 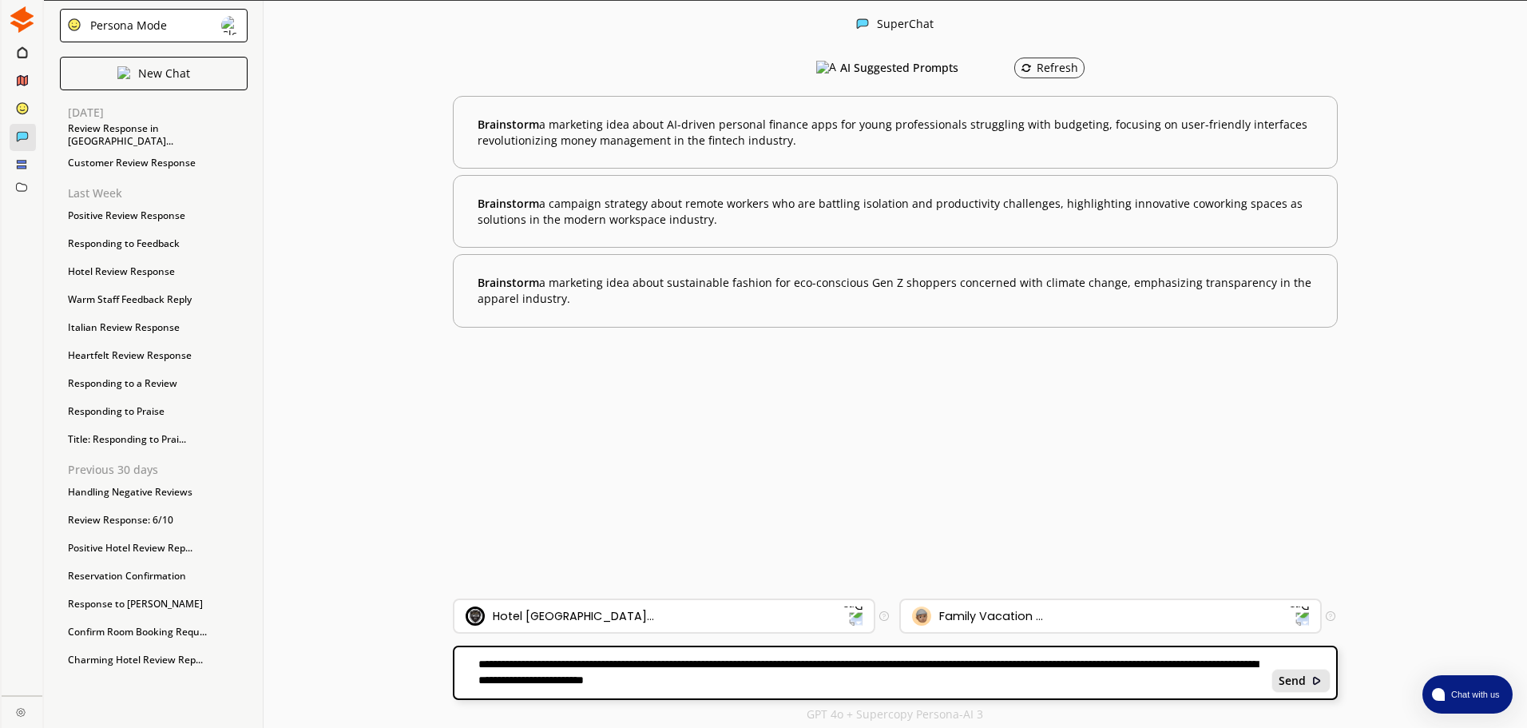 I want to click on div: Positive Hotel Review Rep..., so click(x=153, y=548).